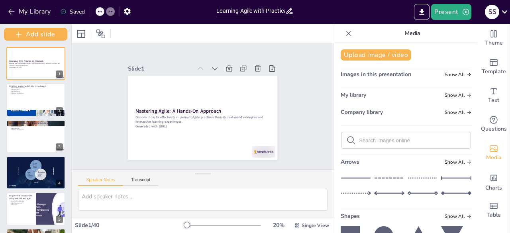 This screenshot has width=510, height=233. Describe the element at coordinates (101, 182) in the screenshot. I see `button: Speaker Notes` at that location.